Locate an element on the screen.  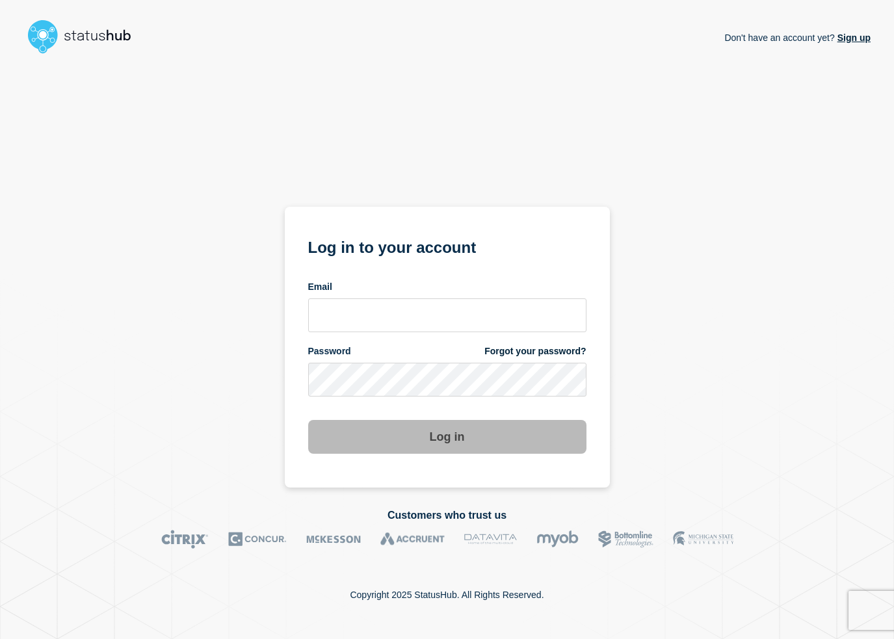
img: McKesson logo is located at coordinates (334, 539).